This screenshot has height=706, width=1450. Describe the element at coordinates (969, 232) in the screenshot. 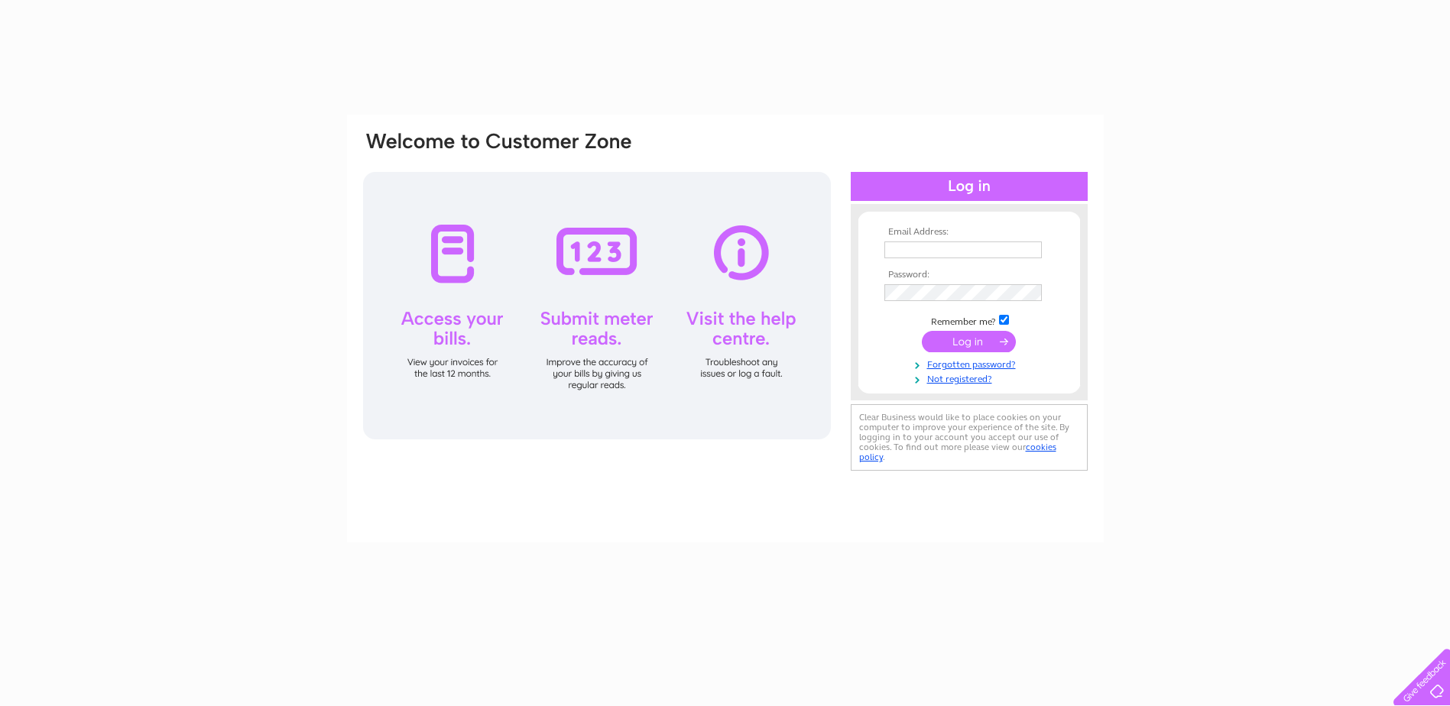

I see `th: Email Address:` at that location.